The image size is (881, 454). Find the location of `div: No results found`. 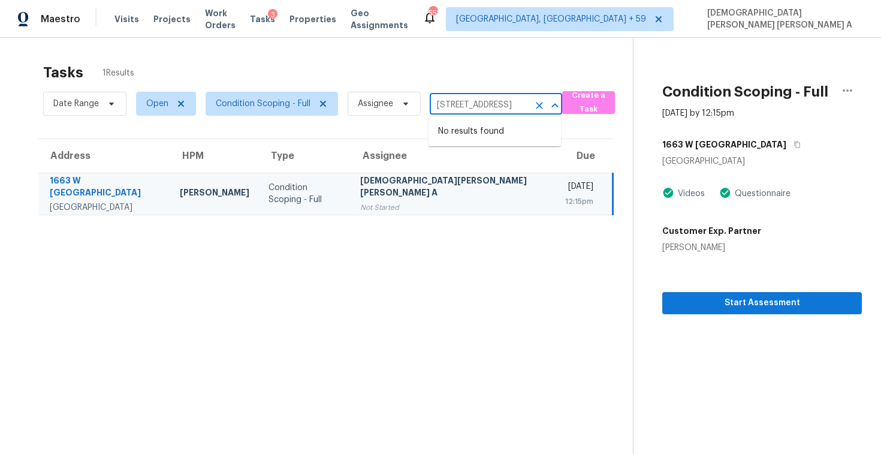

div: No results found is located at coordinates (495, 131).